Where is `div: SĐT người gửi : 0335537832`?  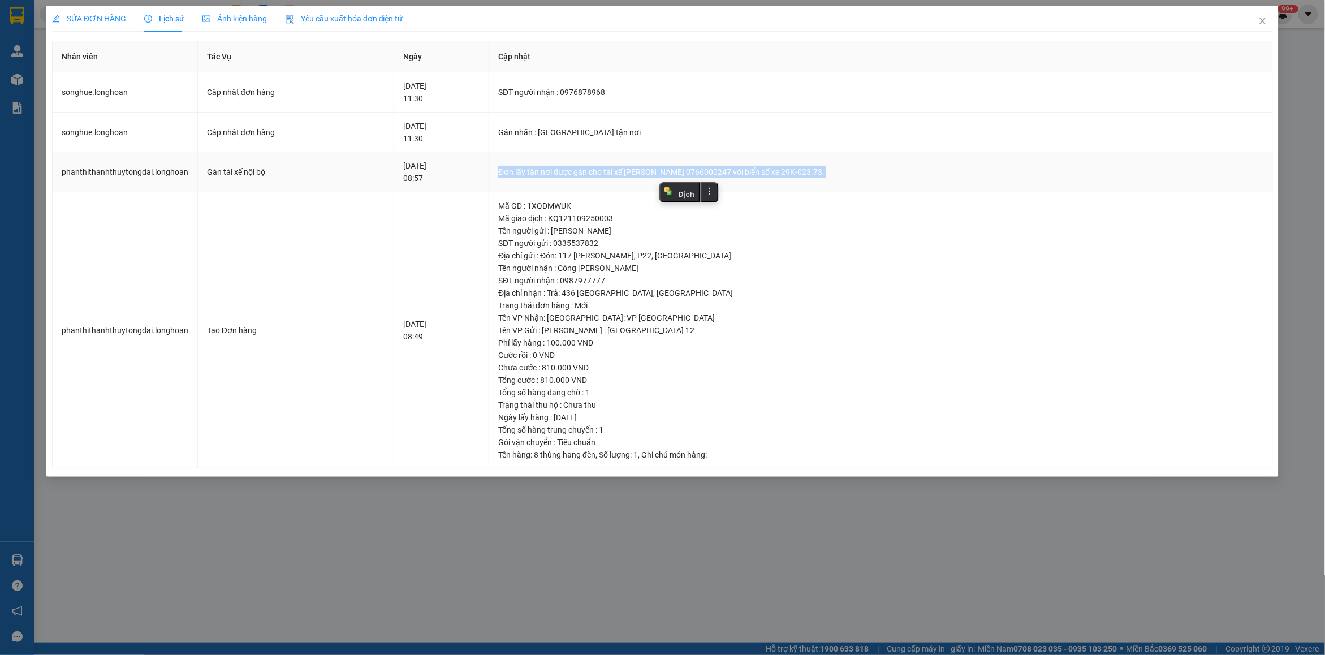
div: SĐT người gửi : 0335537832 is located at coordinates (881, 243).